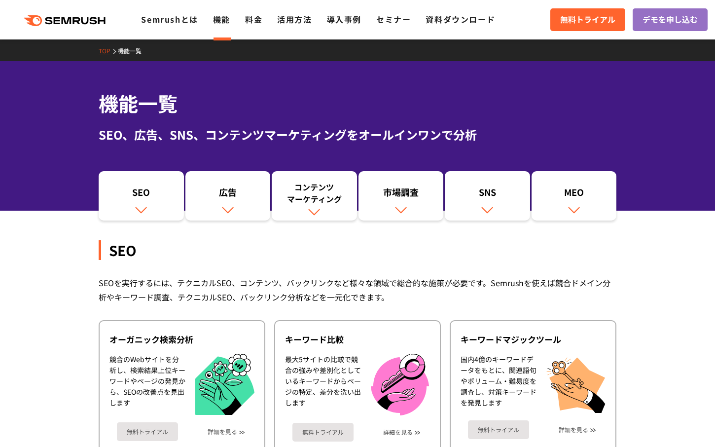  What do you see at coordinates (487, 196) in the screenshot?
I see `a: SNS` at bounding box center [487, 196].